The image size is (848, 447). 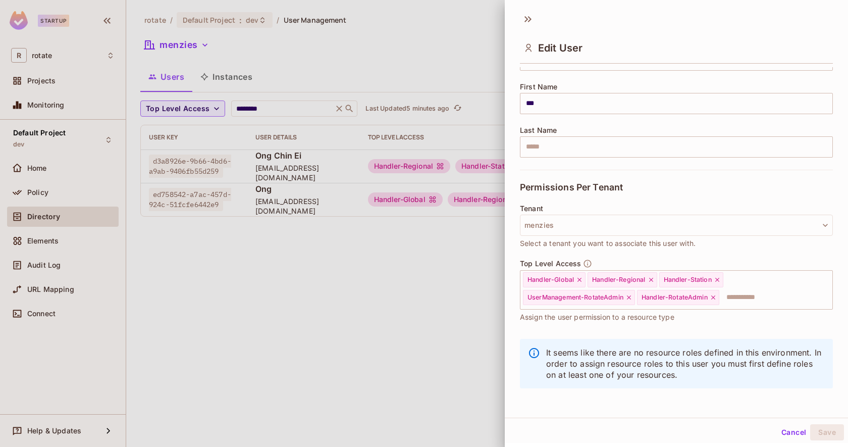 I want to click on span: First Name, so click(x=539, y=87).